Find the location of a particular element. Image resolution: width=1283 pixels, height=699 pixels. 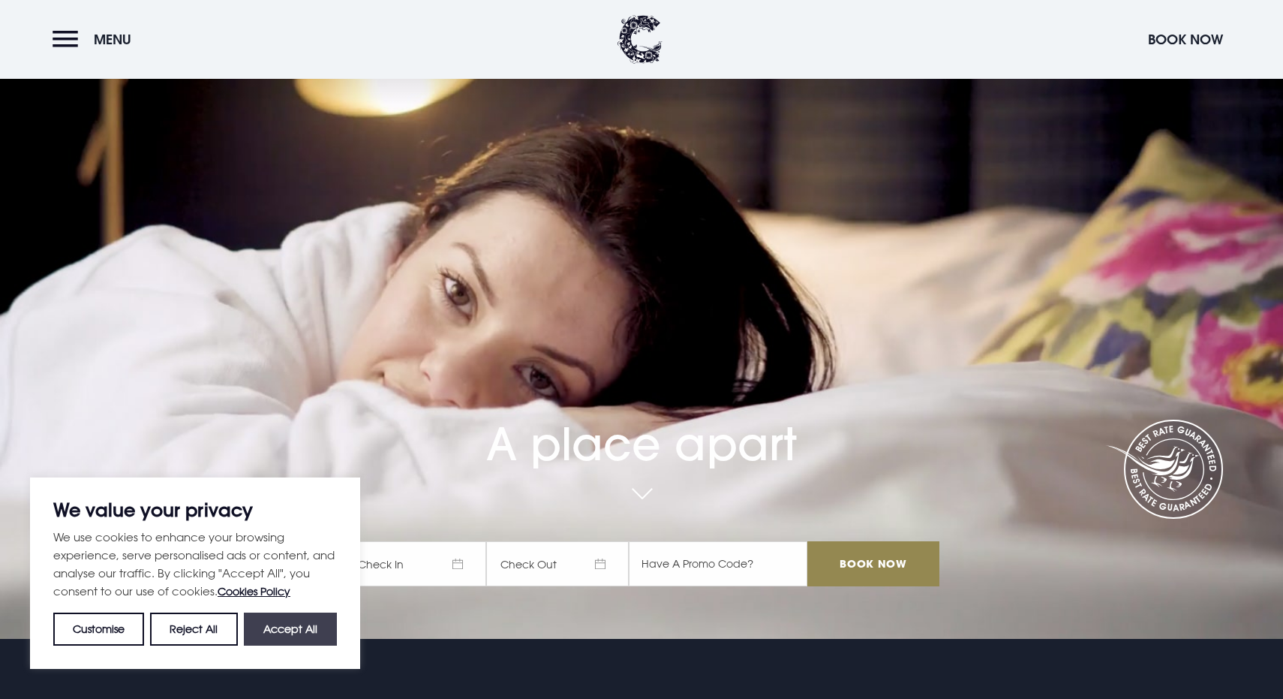

span: Menu is located at coordinates (113, 39).